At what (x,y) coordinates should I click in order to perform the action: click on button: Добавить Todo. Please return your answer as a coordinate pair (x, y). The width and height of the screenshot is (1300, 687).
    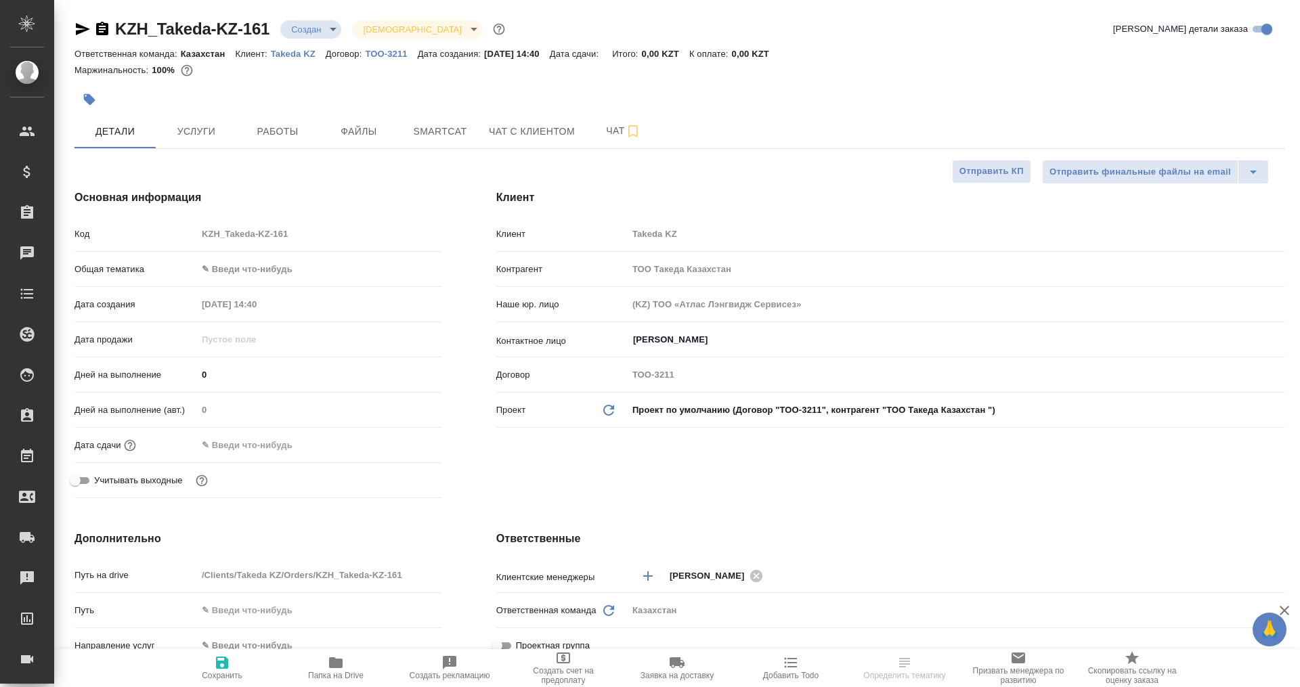
    Looking at the image, I should click on (791, 668).